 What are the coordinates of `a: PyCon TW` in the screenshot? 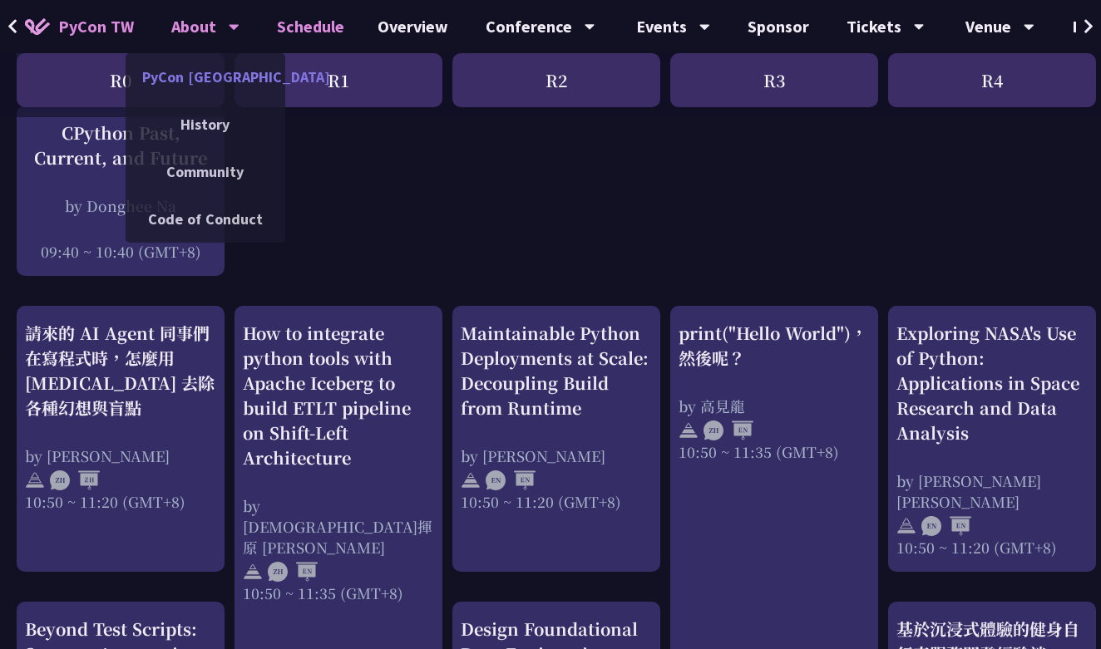 It's located at (79, 27).